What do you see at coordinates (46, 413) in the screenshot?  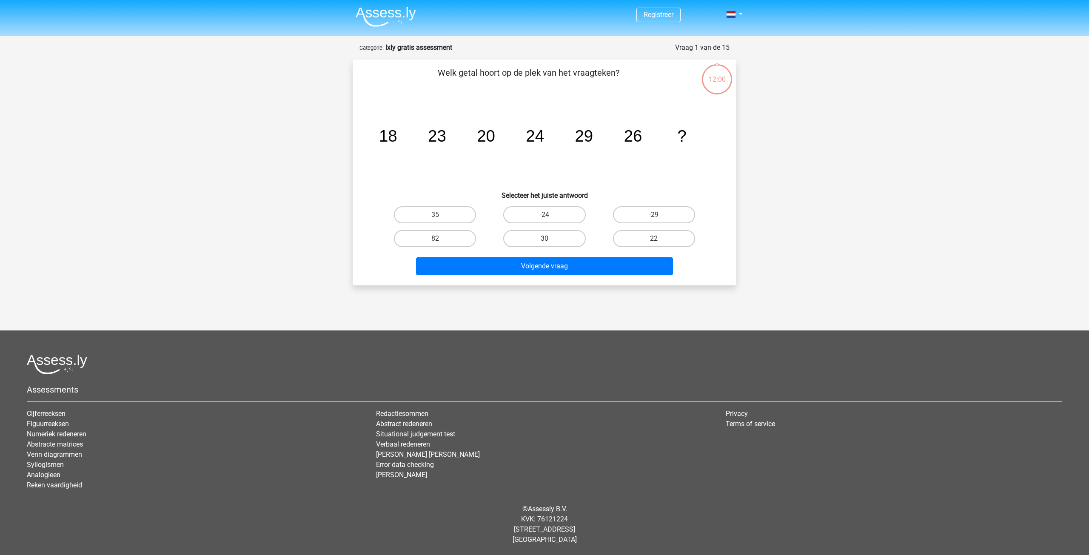 I see `a: Cijferreeksen` at bounding box center [46, 413].